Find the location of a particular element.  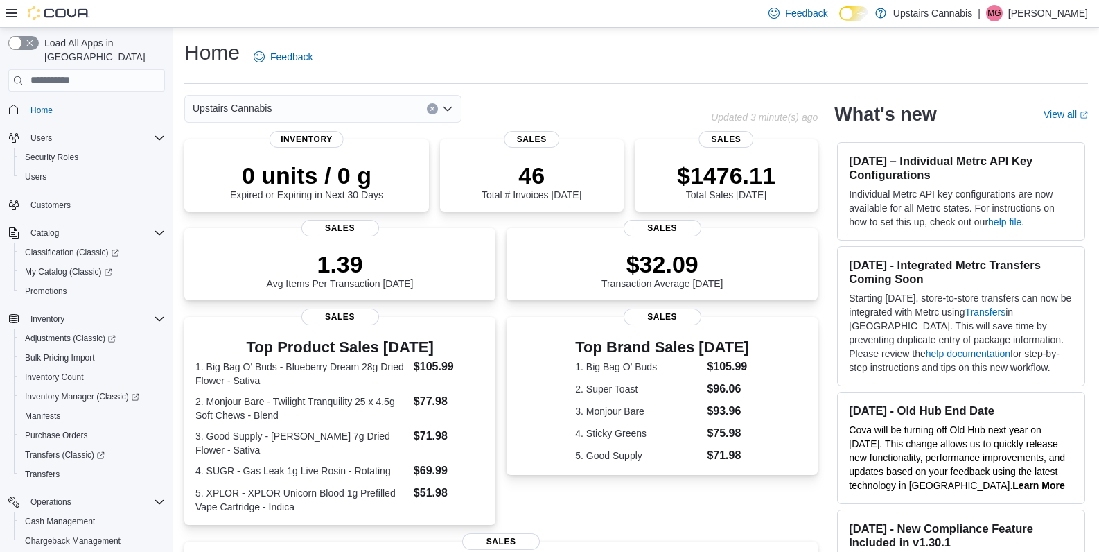

dt: 2. Super Toast is located at coordinates (638, 389).